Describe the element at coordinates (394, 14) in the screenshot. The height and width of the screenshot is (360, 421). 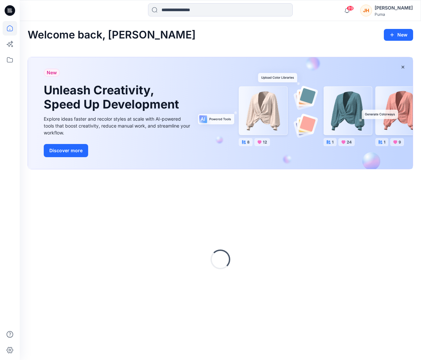
I see `div: Puma` at that location.